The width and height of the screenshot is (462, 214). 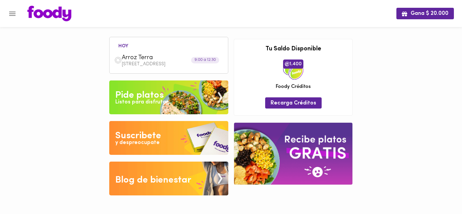 What do you see at coordinates (142, 102) in the screenshot?
I see `div: Listos para disfrutar` at bounding box center [142, 102].